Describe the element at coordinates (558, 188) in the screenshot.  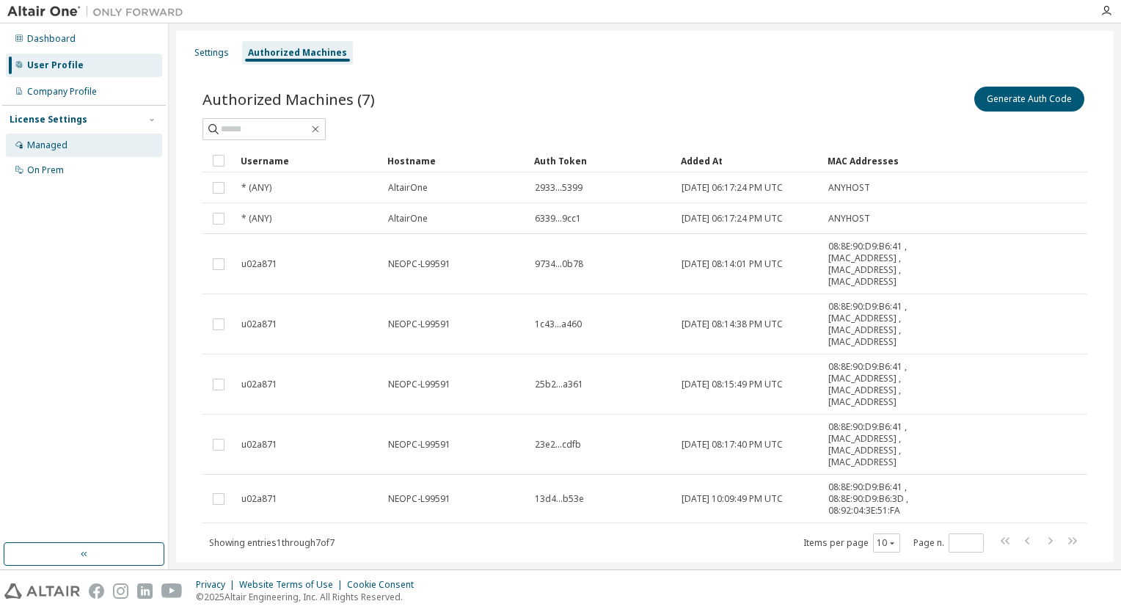
I see `span: 2933...5399` at that location.